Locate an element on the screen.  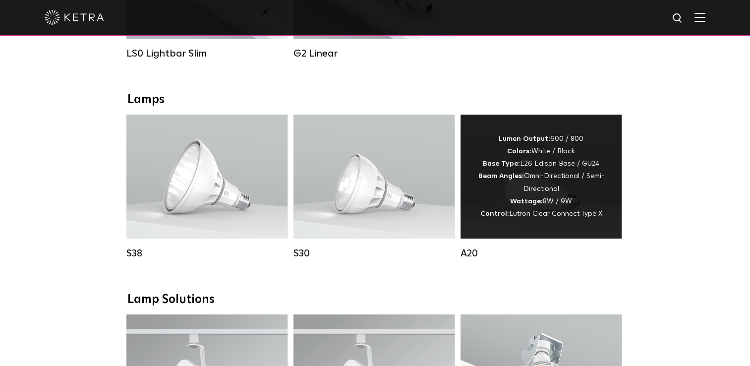
div: Lamps is located at coordinates (375, 100).